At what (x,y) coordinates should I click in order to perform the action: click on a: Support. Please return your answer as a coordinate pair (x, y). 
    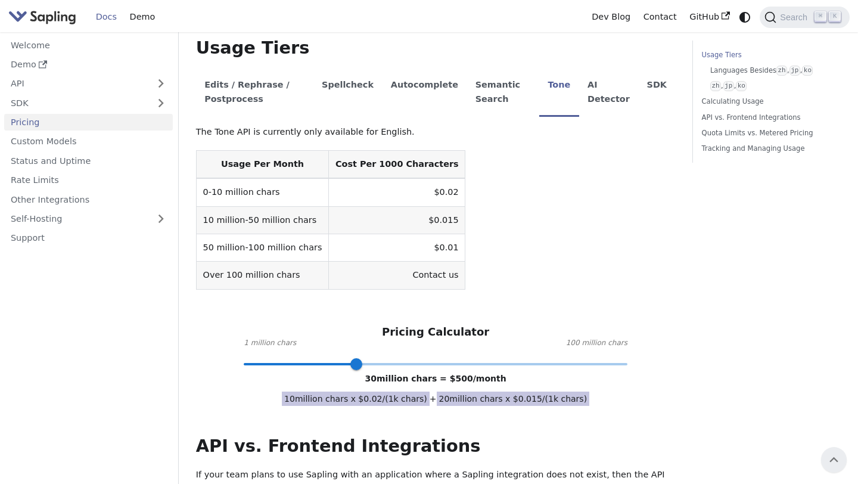
    Looking at the image, I should click on (88, 238).